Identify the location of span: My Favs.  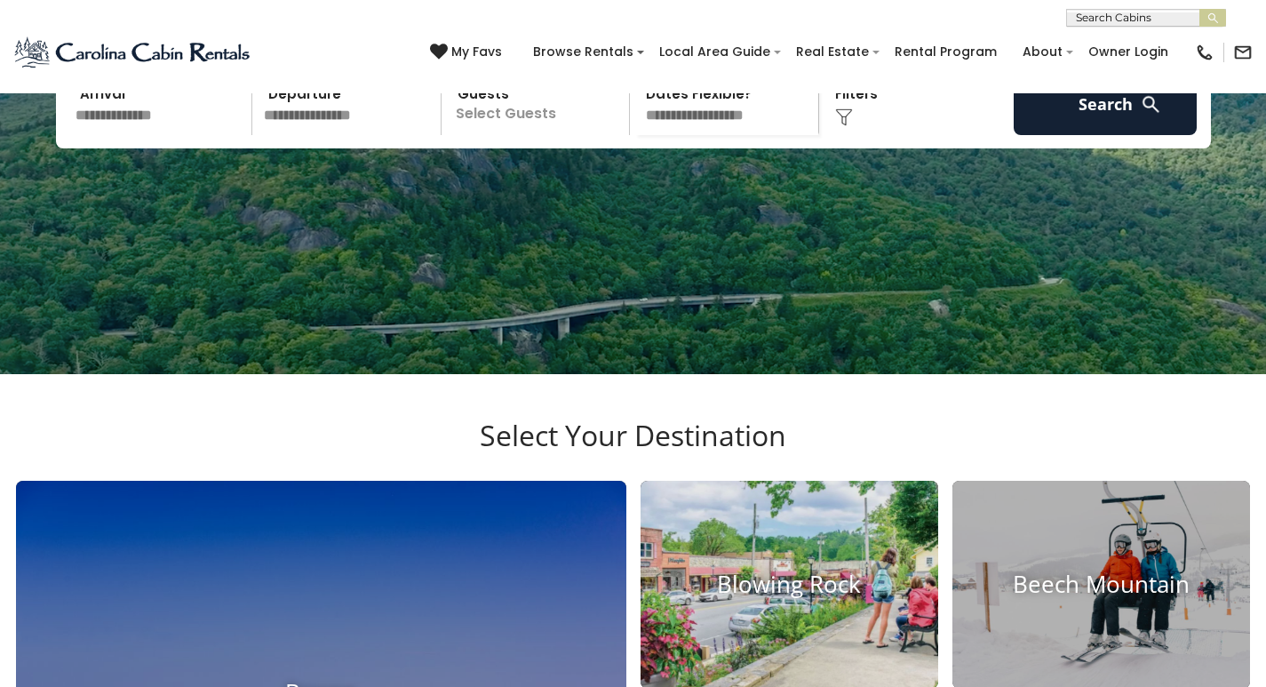
(476, 52).